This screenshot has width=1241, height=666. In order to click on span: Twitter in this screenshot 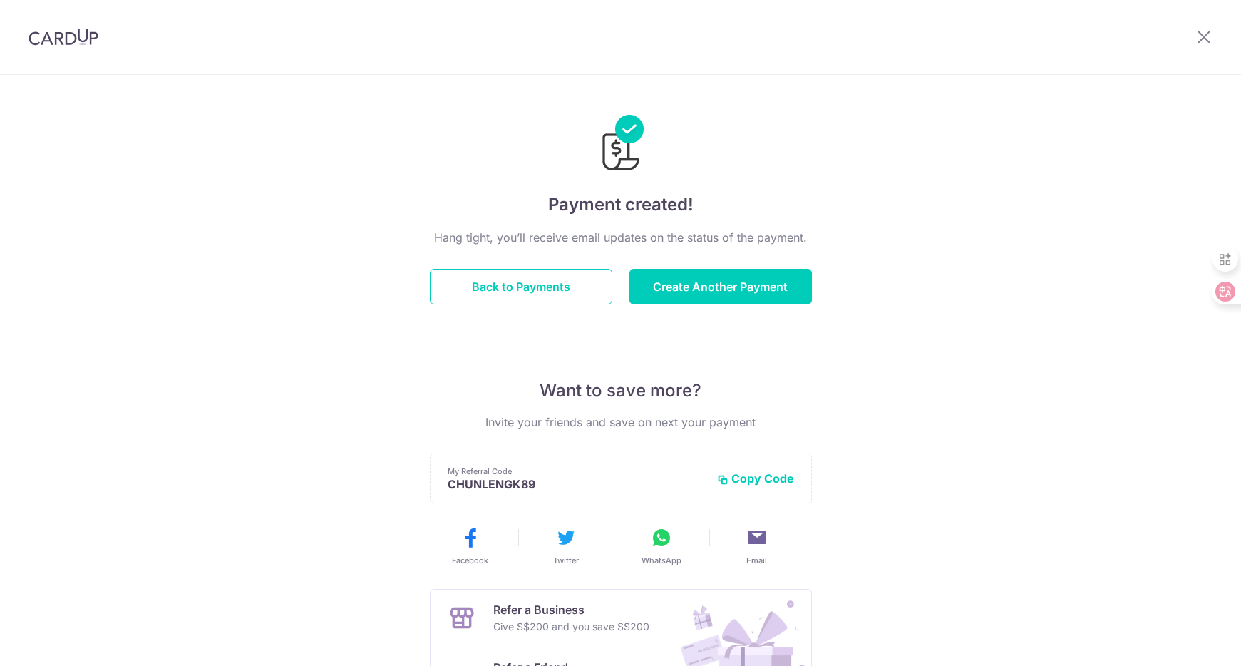, I will do `click(566, 560)`.